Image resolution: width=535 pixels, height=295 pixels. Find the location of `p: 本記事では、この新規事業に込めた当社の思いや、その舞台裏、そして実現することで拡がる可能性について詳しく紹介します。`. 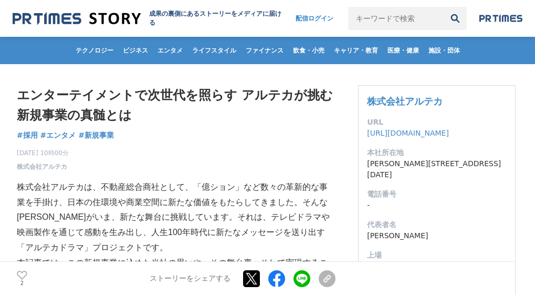

p: 本記事では、この新規事業に込めた当社の思いや、その舞台裏、そして実現することで拡がる可能性について詳しく紹介します。 is located at coordinates (176, 270).